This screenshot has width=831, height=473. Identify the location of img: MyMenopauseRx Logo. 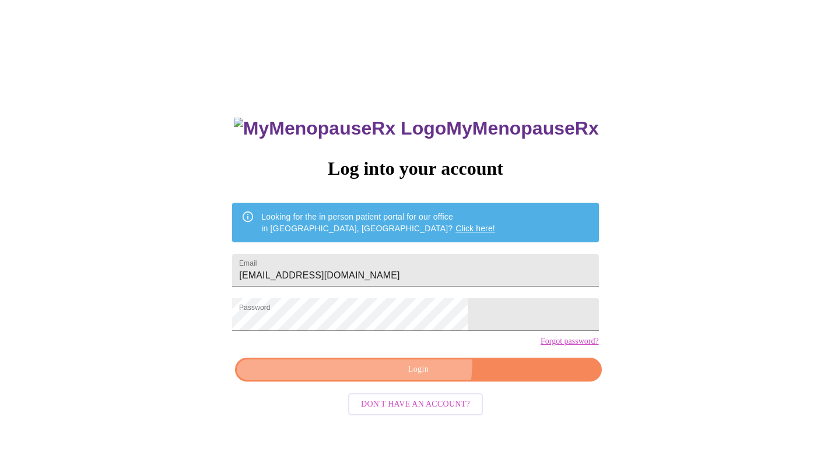
(340, 128).